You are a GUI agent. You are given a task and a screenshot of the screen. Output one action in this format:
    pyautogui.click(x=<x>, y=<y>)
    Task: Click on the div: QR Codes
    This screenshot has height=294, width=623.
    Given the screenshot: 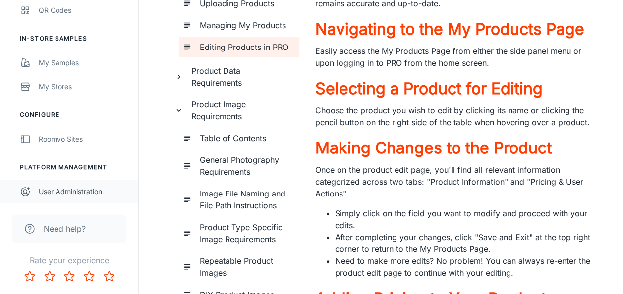 What is the action you would take?
    pyautogui.click(x=83, y=10)
    